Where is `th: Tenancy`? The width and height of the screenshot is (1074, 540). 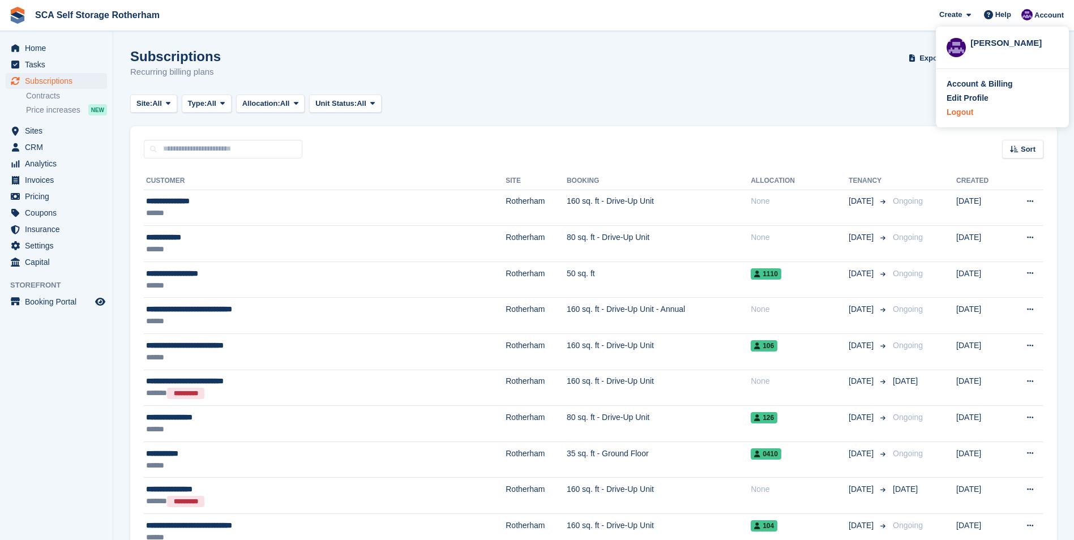
th: Tenancy is located at coordinates (868, 181).